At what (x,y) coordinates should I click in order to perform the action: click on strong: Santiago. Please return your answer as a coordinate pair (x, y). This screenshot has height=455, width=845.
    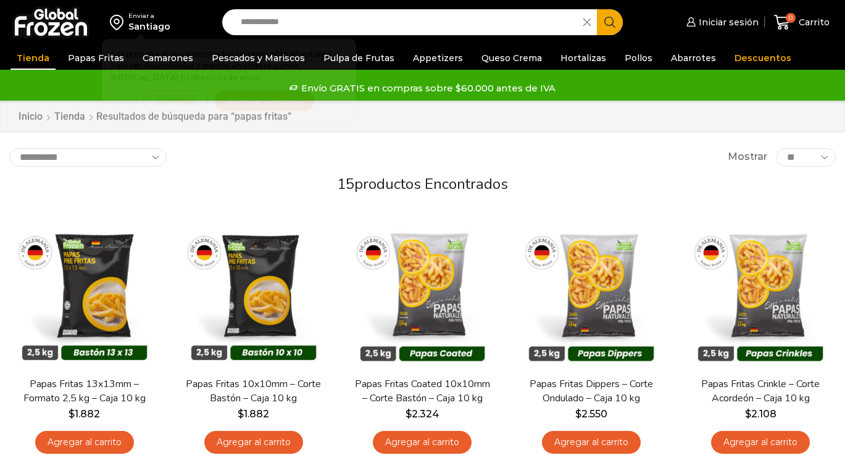
    Looking at the image, I should click on (313, 54).